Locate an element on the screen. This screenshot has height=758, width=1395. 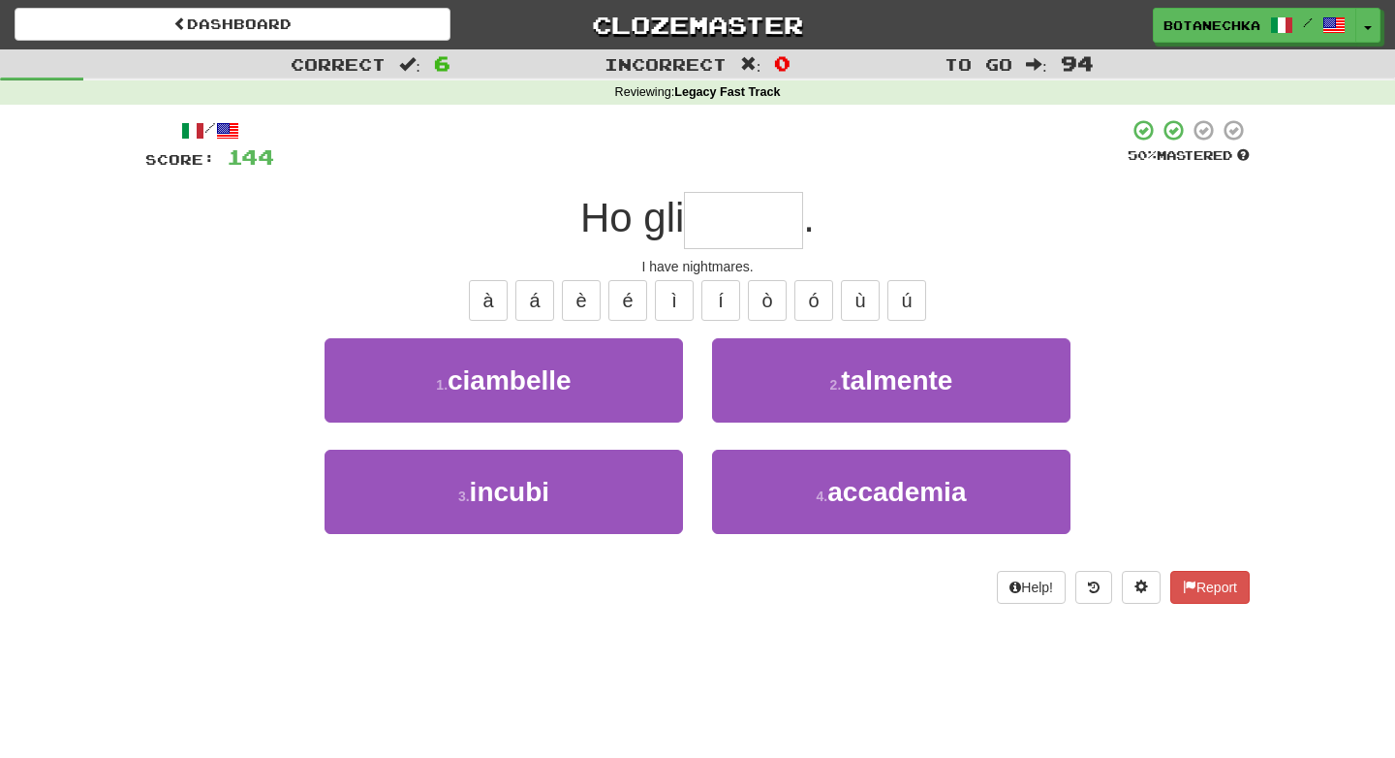
button: 1.ciambelle is located at coordinates (504, 380).